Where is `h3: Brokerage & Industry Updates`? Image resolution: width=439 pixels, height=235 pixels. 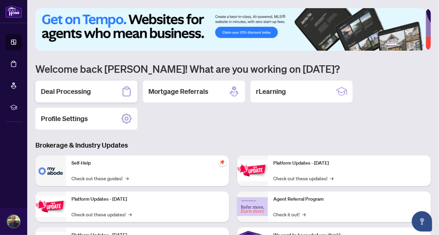 h3: Brokerage & Industry Updates is located at coordinates (233, 145).